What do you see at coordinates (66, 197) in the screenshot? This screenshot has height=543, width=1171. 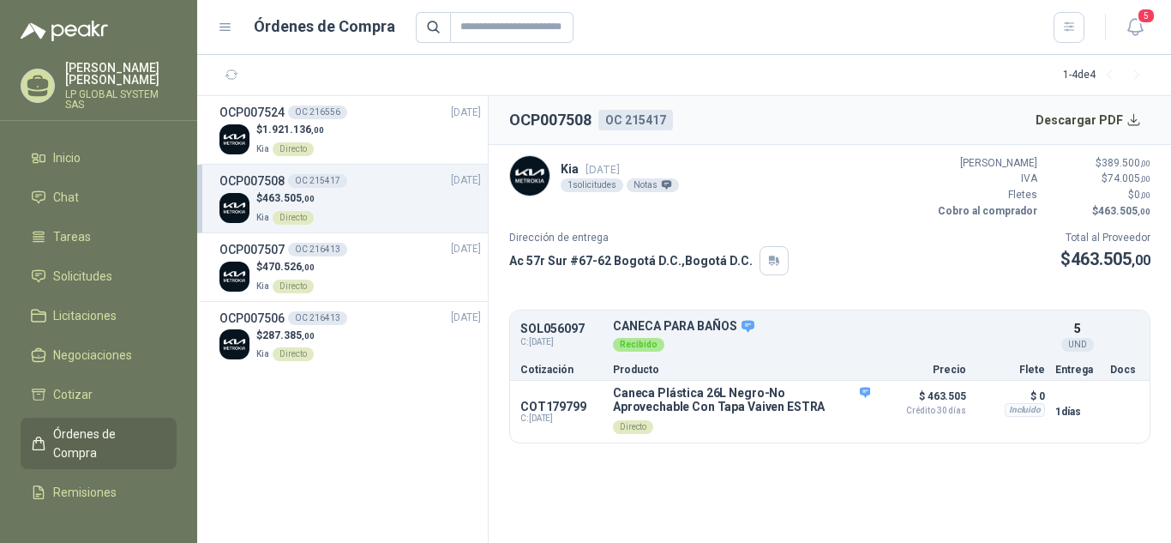 I see `span: Chat` at bounding box center [66, 197].